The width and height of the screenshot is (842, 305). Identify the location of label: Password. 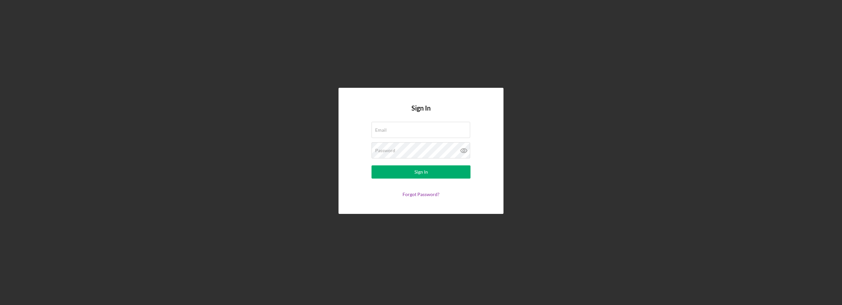
(385, 151).